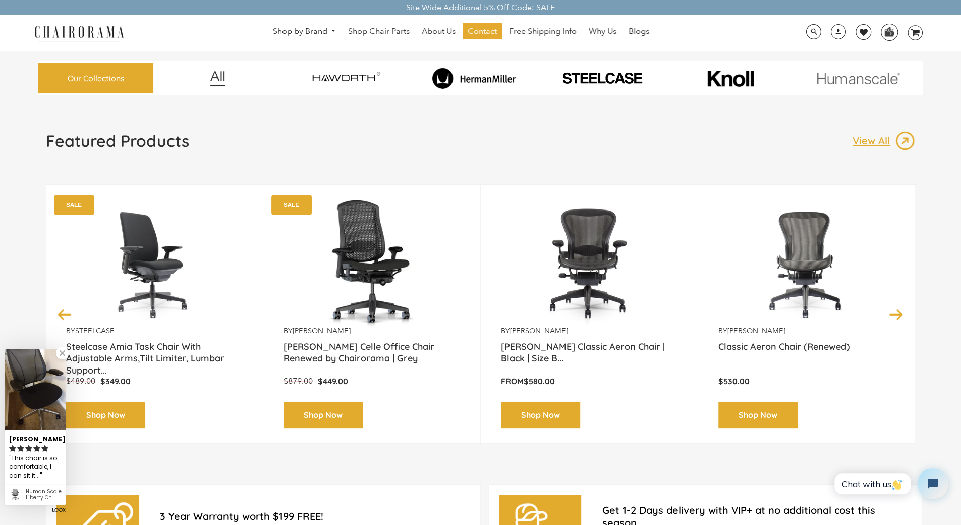  Describe the element at coordinates (439, 31) in the screenshot. I see `span: About Us` at that location.